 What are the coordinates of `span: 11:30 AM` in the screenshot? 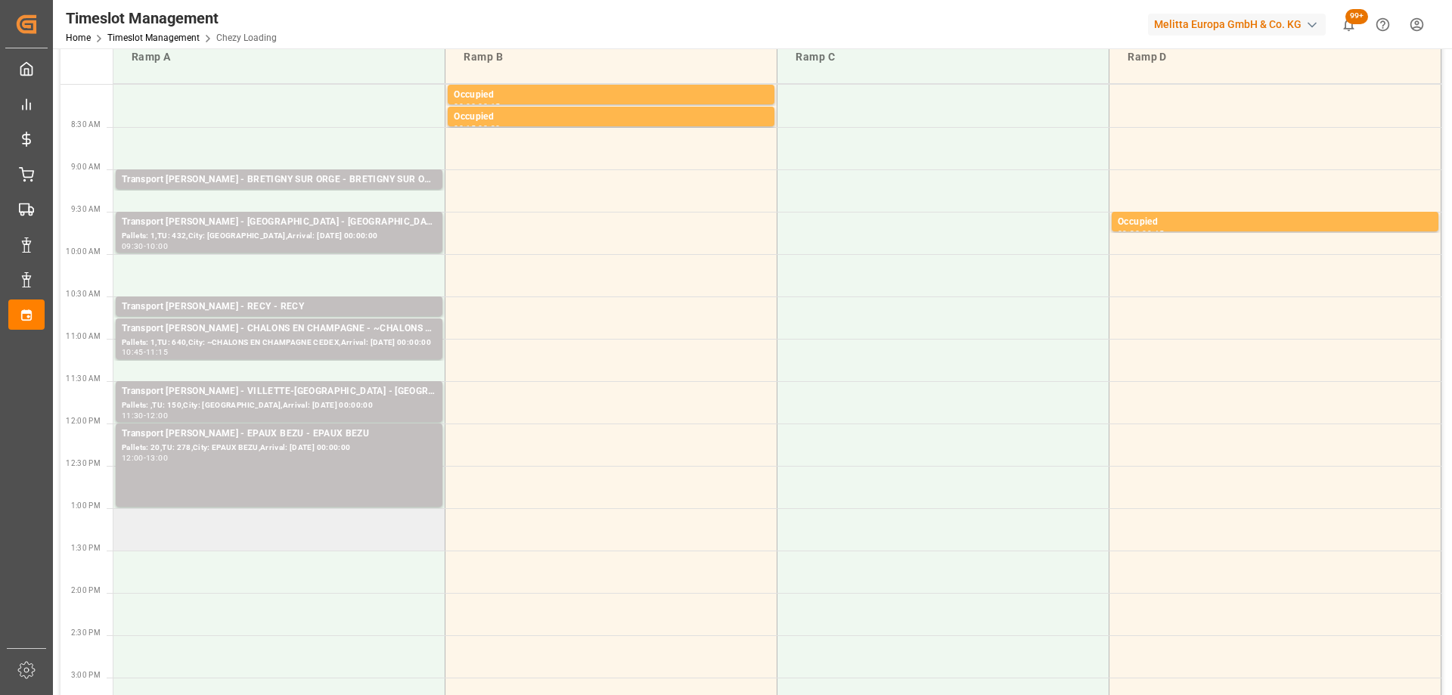 It's located at (83, 378).